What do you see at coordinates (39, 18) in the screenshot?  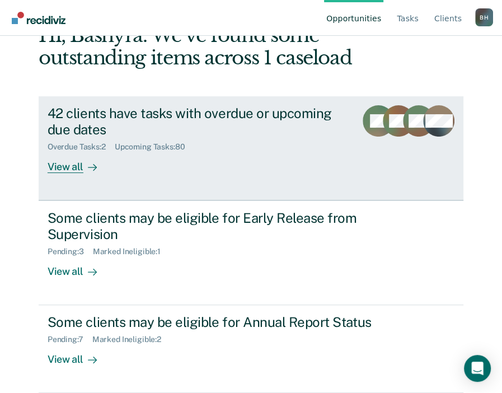 I see `img: Recidiviz` at bounding box center [39, 18].